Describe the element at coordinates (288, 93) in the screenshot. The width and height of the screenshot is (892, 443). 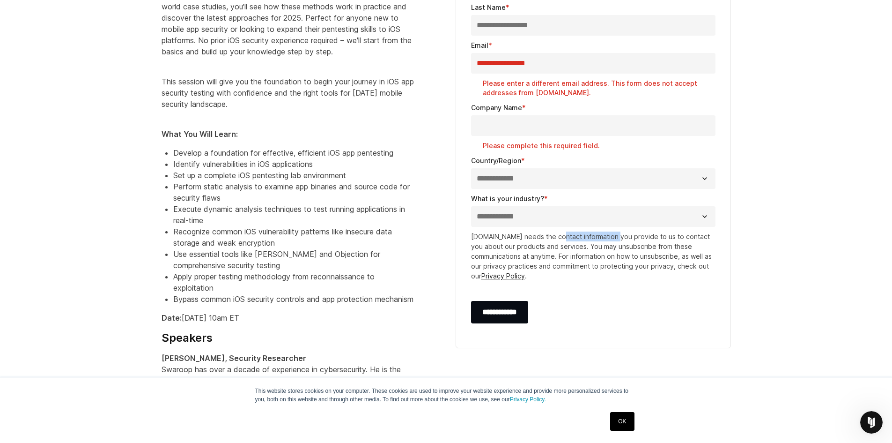
I see `span: This session will give you the foundation to begin your journey in iOS app security testing with ...` at that location.